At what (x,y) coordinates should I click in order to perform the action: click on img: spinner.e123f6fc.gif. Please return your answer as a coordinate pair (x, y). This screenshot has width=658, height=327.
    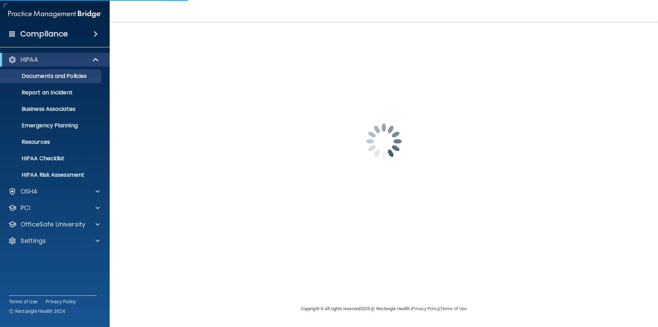
    Looking at the image, I should click on (384, 141).